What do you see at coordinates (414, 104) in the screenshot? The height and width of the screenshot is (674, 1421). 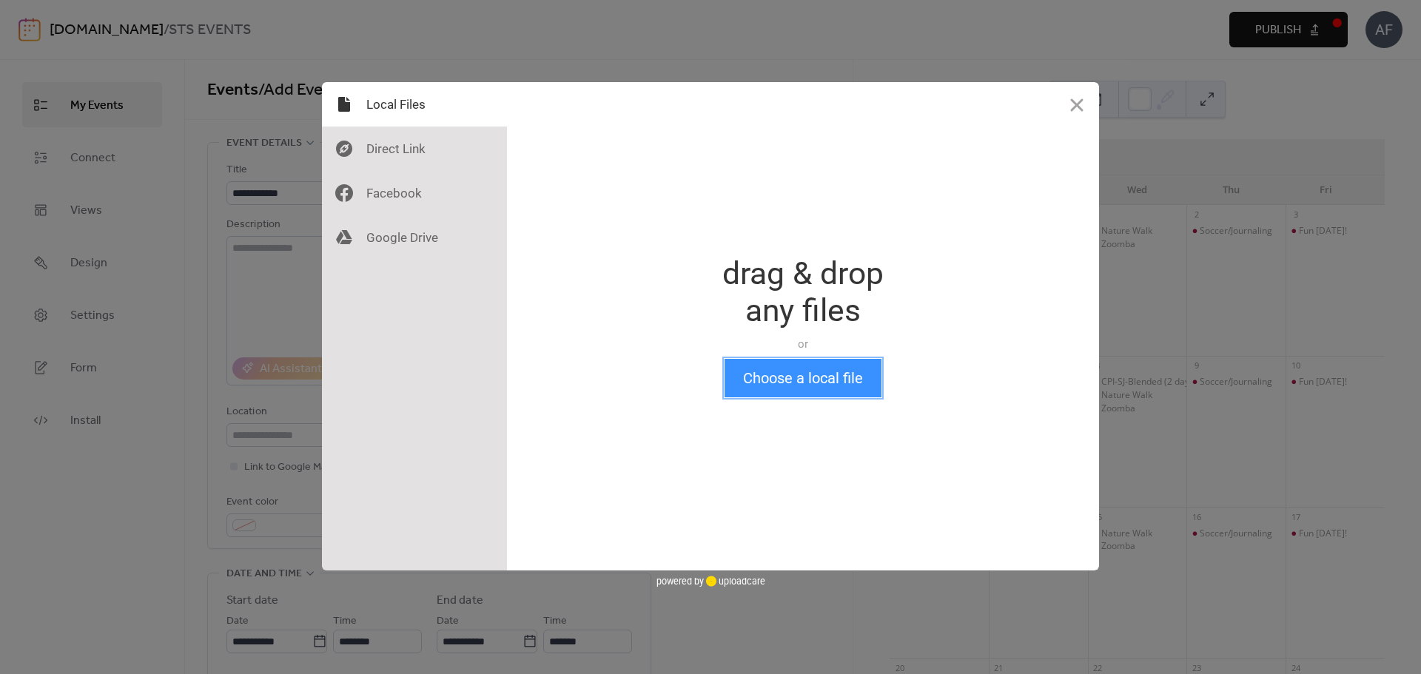 I see `div: Local Files` at bounding box center [414, 104].